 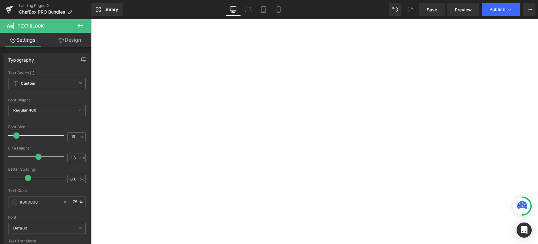 I want to click on span: em, so click(x=82, y=157).